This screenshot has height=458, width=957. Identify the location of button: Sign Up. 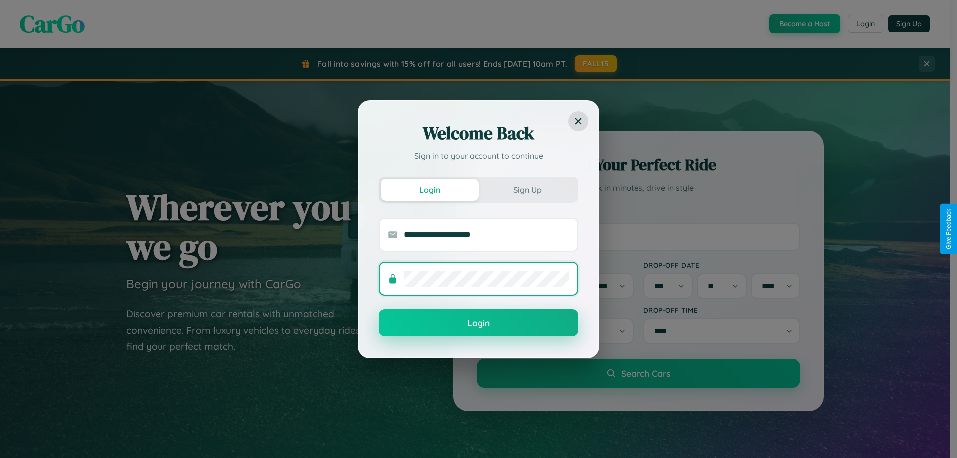
(527, 190).